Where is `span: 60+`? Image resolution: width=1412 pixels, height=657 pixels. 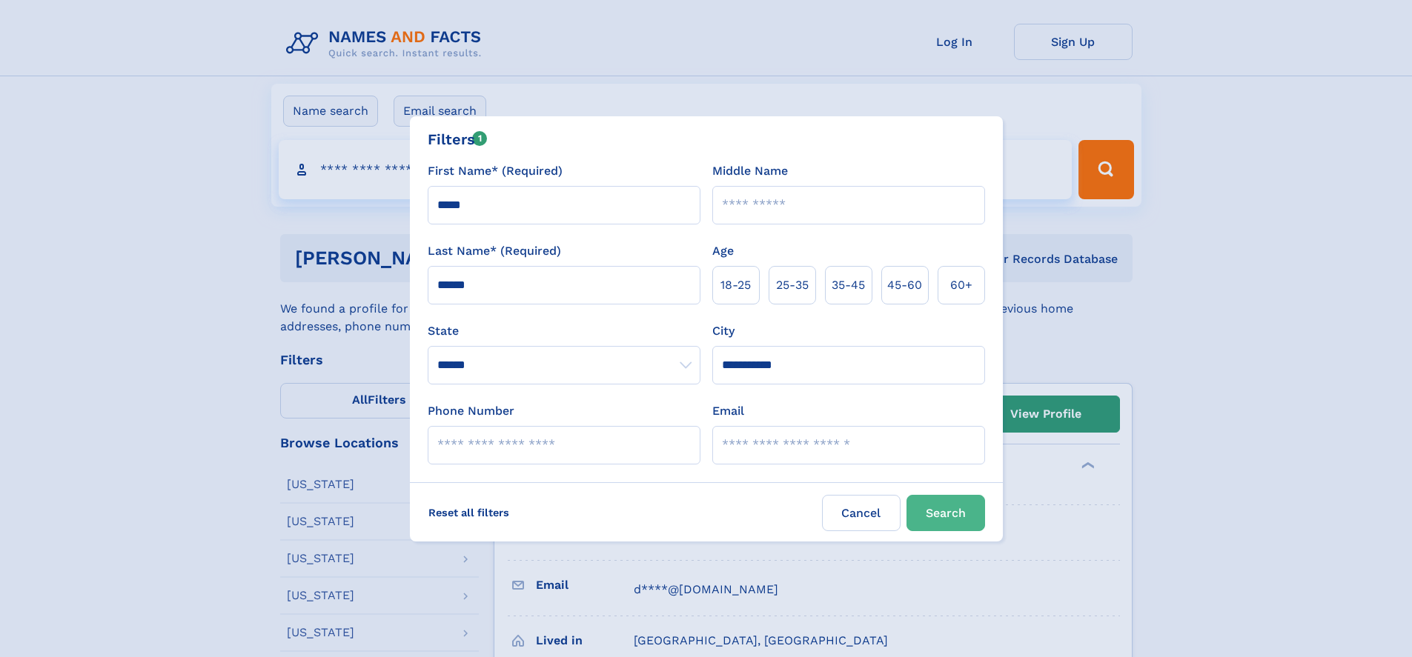 span: 60+ is located at coordinates (961, 285).